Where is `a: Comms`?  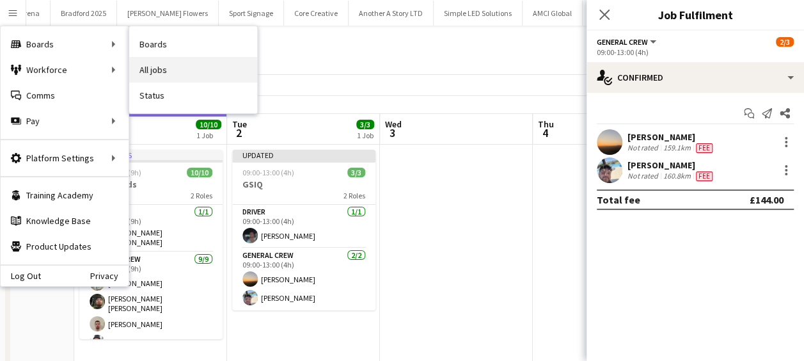 a: Comms is located at coordinates (65, 95).